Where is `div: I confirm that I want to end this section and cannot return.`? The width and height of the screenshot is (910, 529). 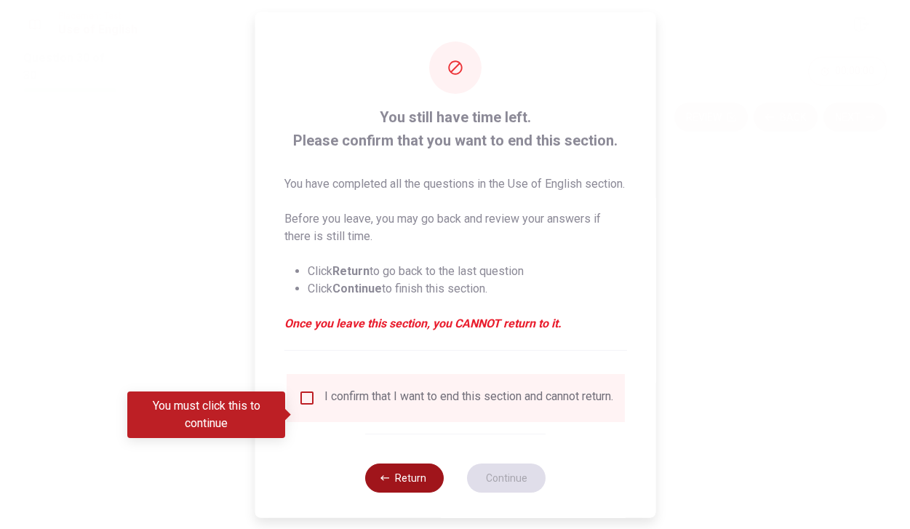
div: I confirm that I want to end this section and cannot return. is located at coordinates (468, 397).